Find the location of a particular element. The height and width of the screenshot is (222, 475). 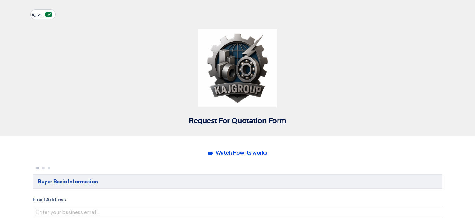

img: ar-AR.png is located at coordinates (49, 14).